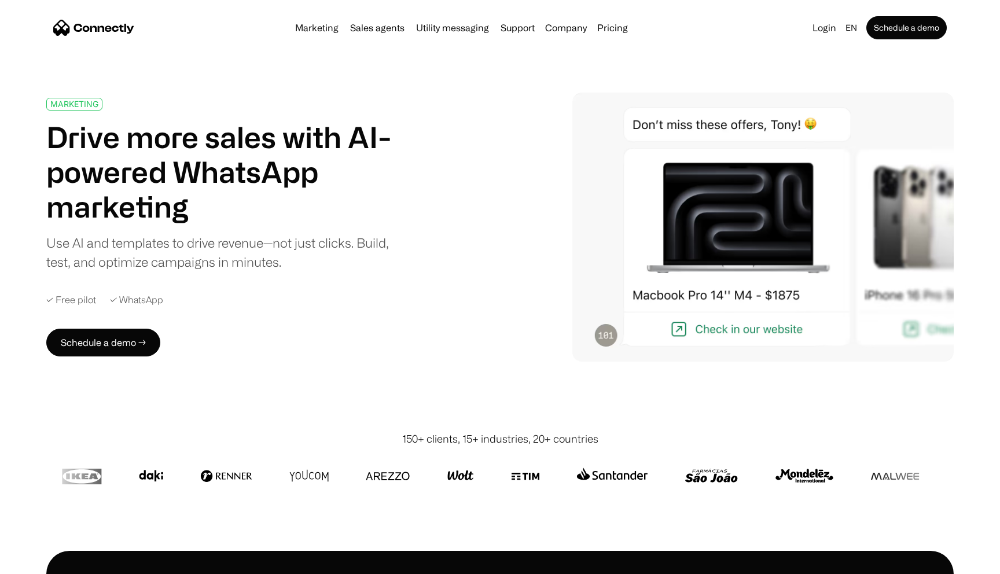 The width and height of the screenshot is (1000, 574). What do you see at coordinates (317, 28) in the screenshot?
I see `a: Marketing` at bounding box center [317, 28].